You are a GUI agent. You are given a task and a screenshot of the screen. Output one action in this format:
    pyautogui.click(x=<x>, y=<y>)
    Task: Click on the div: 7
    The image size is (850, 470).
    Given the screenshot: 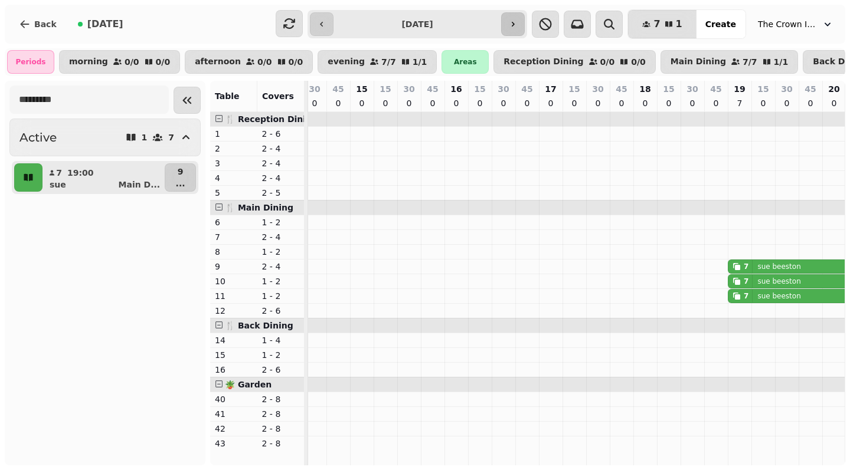 What is the action you would take?
    pyautogui.click(x=746, y=267)
    